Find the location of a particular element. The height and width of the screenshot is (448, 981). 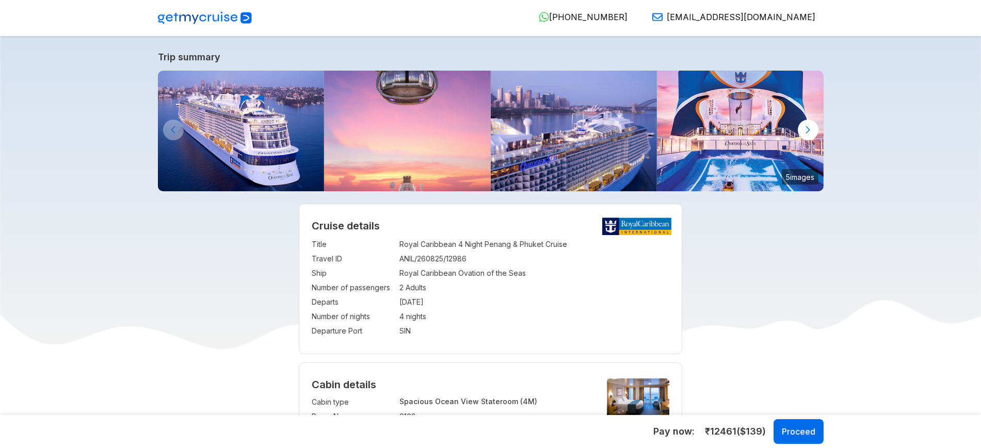

td: SIN is located at coordinates (534, 331).